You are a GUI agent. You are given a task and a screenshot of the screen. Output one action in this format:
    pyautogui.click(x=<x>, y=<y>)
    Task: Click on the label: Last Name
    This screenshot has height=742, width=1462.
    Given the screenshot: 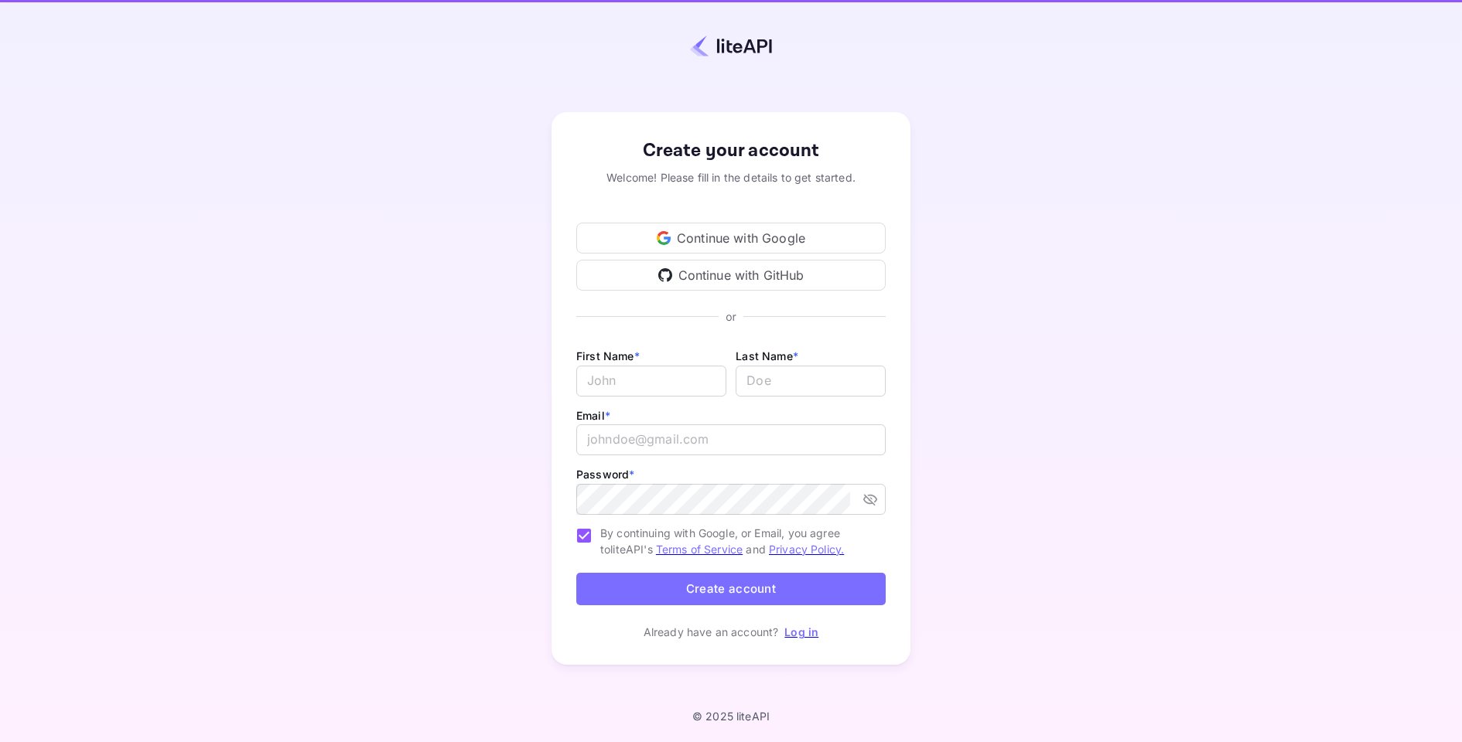 What is the action you would take?
    pyautogui.click(x=766, y=356)
    